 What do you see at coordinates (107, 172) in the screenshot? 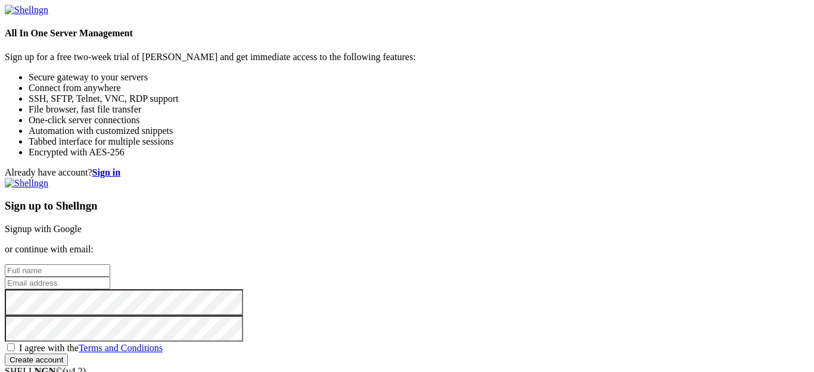
I see `strong: Sign in` at bounding box center [107, 172].